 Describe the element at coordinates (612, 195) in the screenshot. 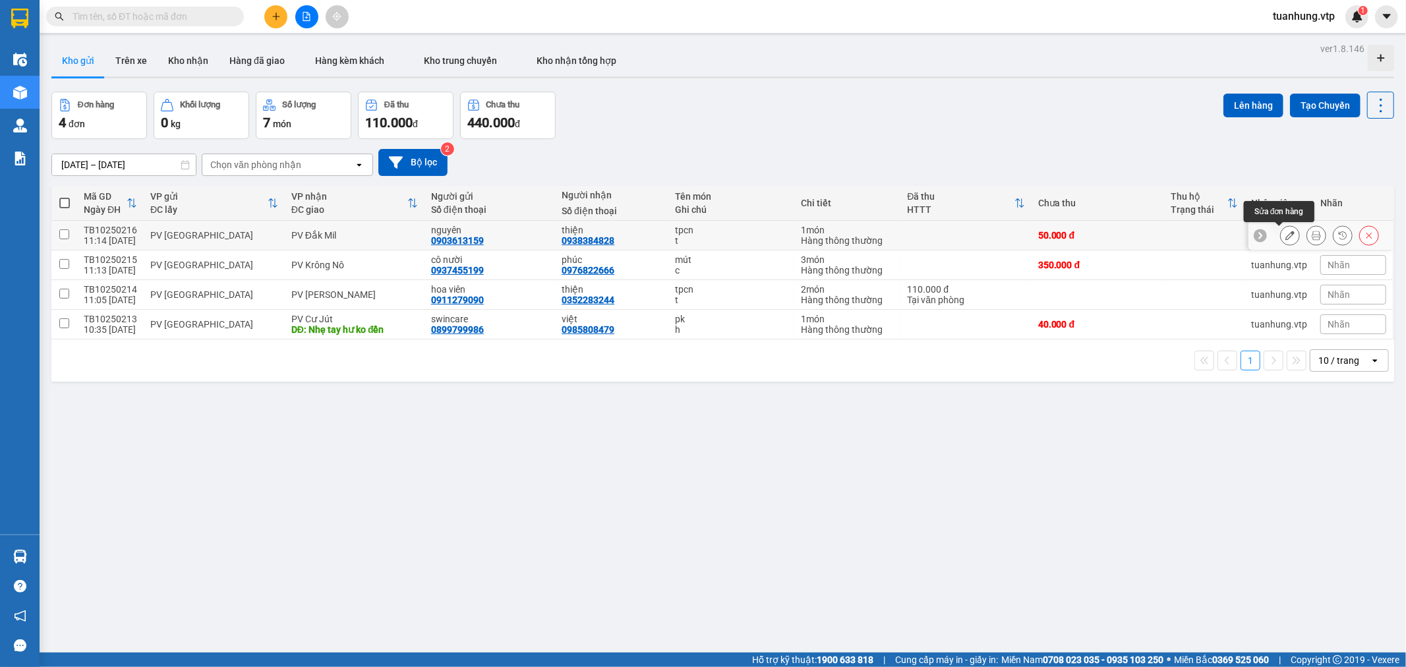

I see `div: Người nhận` at that location.